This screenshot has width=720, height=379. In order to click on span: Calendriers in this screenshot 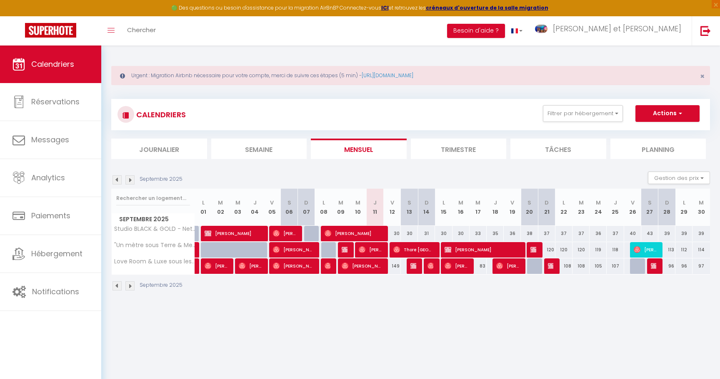, I will do `click(53, 64)`.